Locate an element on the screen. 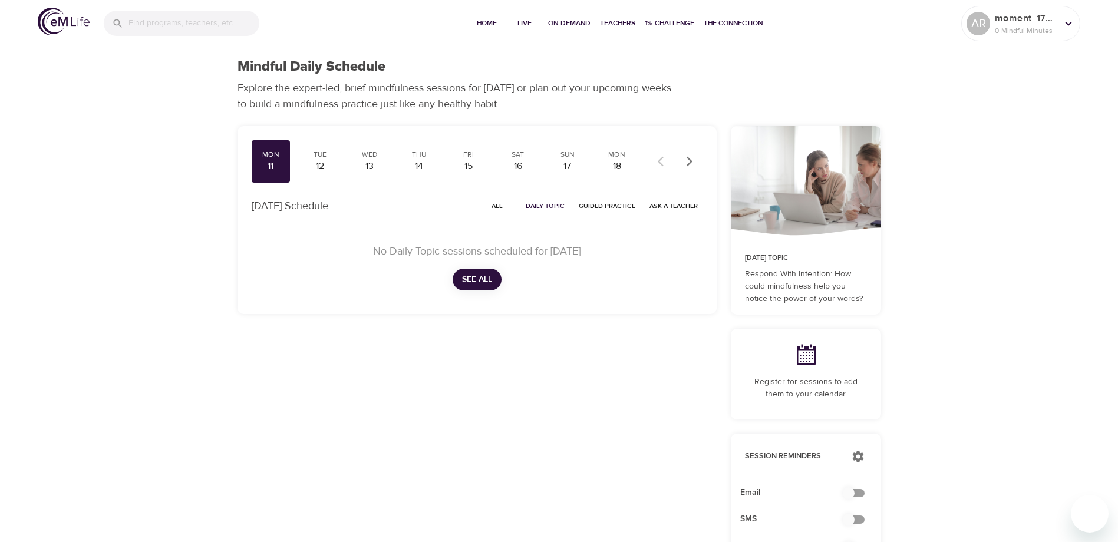  input: Find programs, teachers, etc... is located at coordinates (194, 23).